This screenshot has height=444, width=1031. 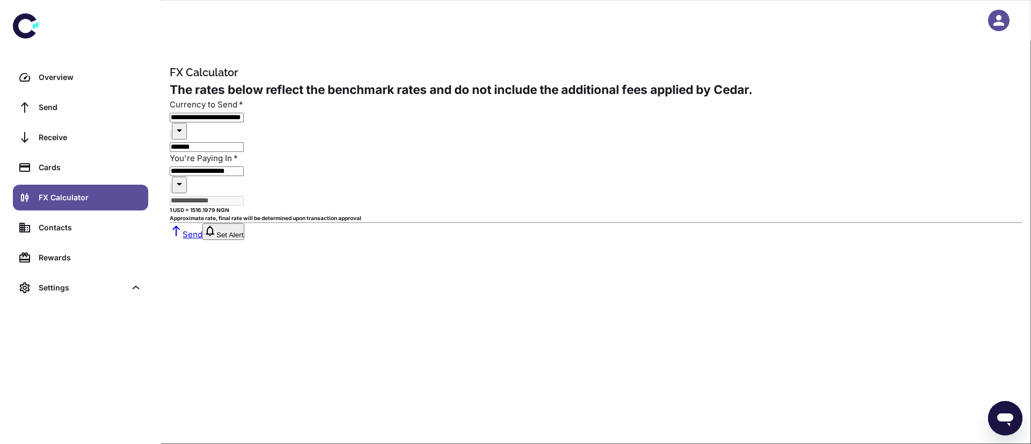 What do you see at coordinates (596, 210) in the screenshot?
I see `h6: 1 USD = 1516.1979 NGN` at bounding box center [596, 210].